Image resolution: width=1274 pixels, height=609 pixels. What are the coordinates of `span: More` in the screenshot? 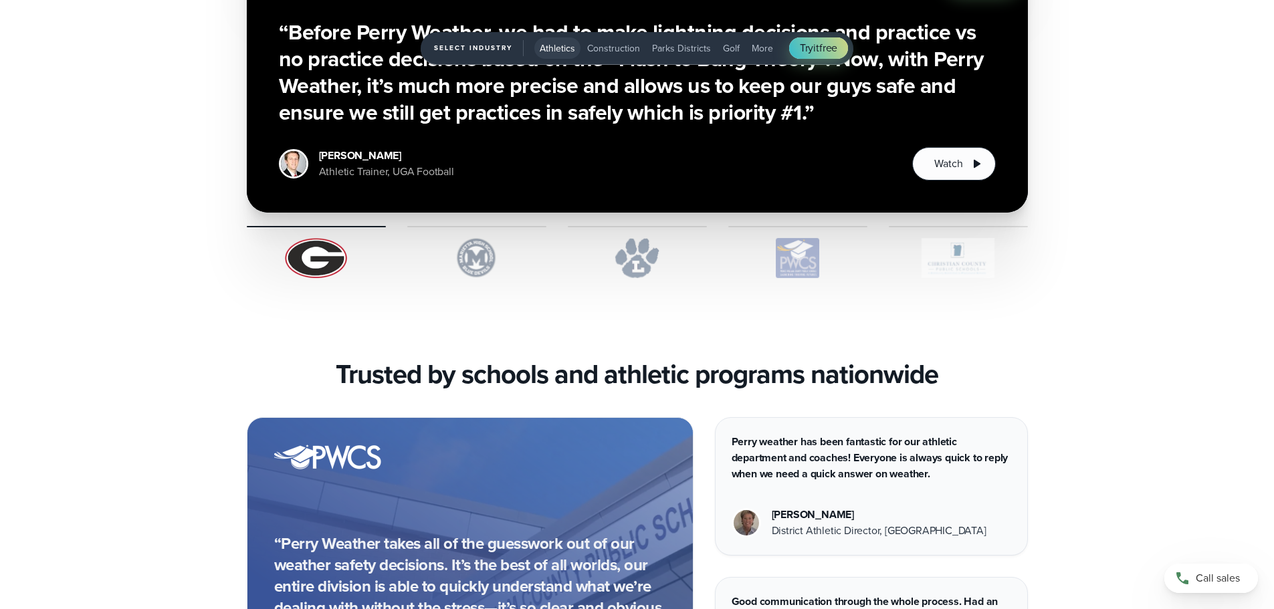 It's located at (763, 48).